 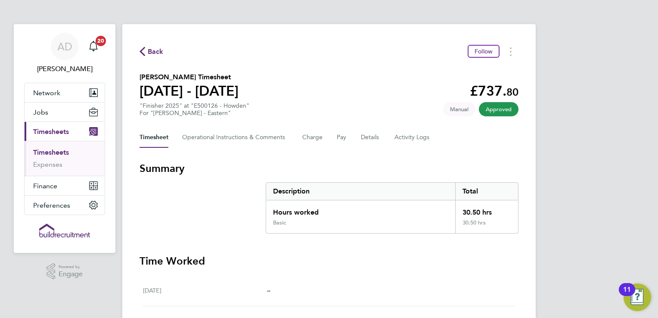 I want to click on div: Total, so click(x=487, y=191).